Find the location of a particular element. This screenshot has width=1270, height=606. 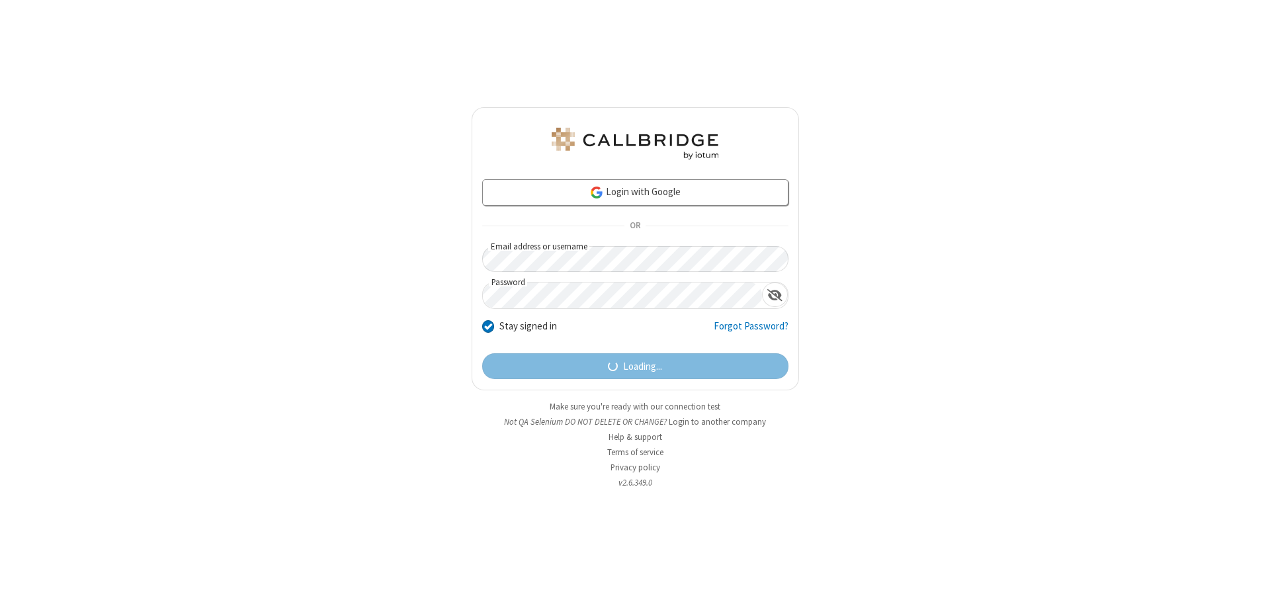

li: v2.6.349.0 is located at coordinates (635, 482).